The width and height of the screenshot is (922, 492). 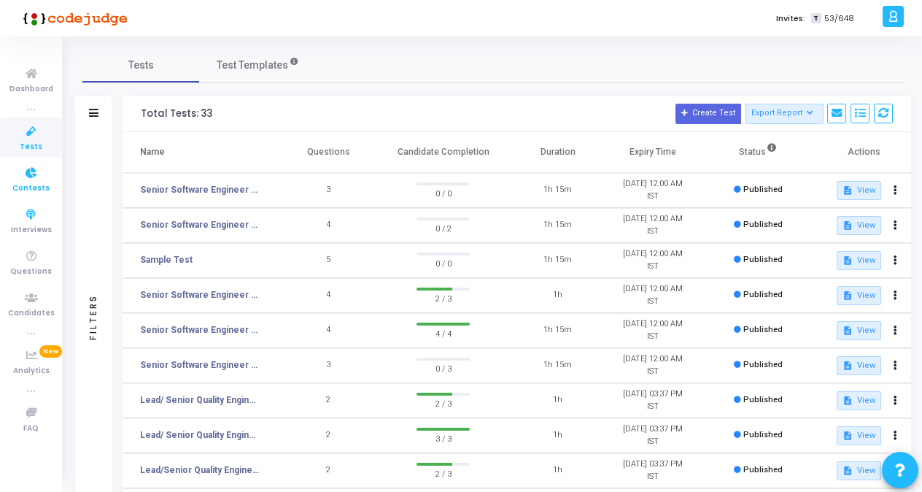 I want to click on span: New, so click(x=50, y=351).